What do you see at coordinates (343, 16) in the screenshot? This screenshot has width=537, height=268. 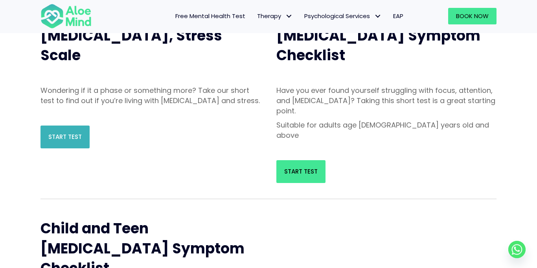 I see `span: Psychological Services` at bounding box center [343, 16].